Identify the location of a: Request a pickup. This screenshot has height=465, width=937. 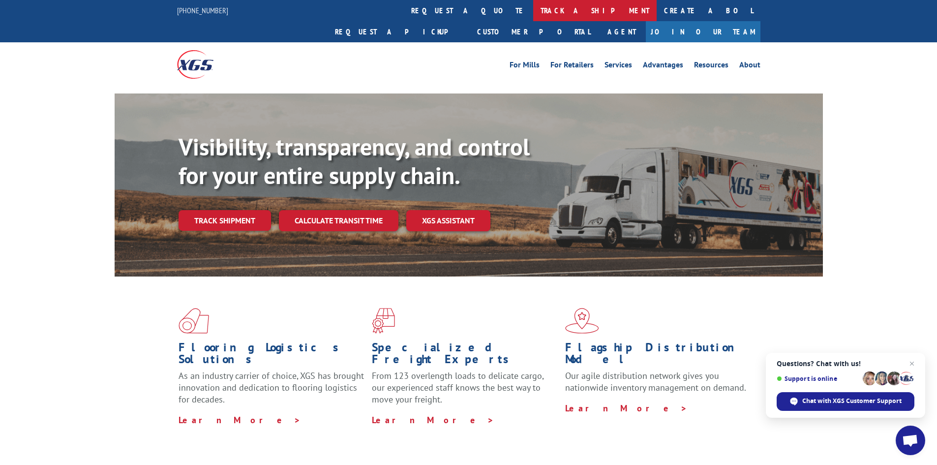
(398, 31).